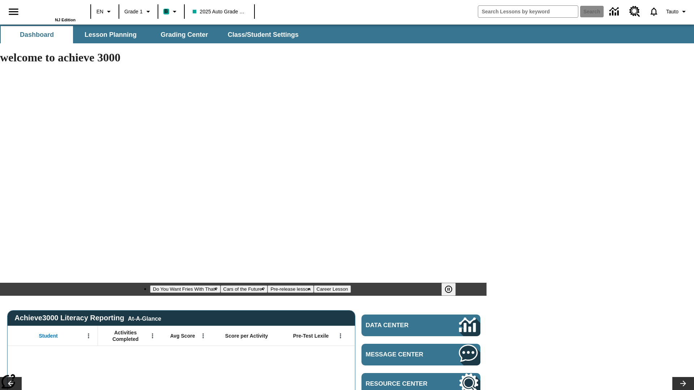 The height and width of the screenshot is (390, 694). I want to click on span: Message Center, so click(401, 355).